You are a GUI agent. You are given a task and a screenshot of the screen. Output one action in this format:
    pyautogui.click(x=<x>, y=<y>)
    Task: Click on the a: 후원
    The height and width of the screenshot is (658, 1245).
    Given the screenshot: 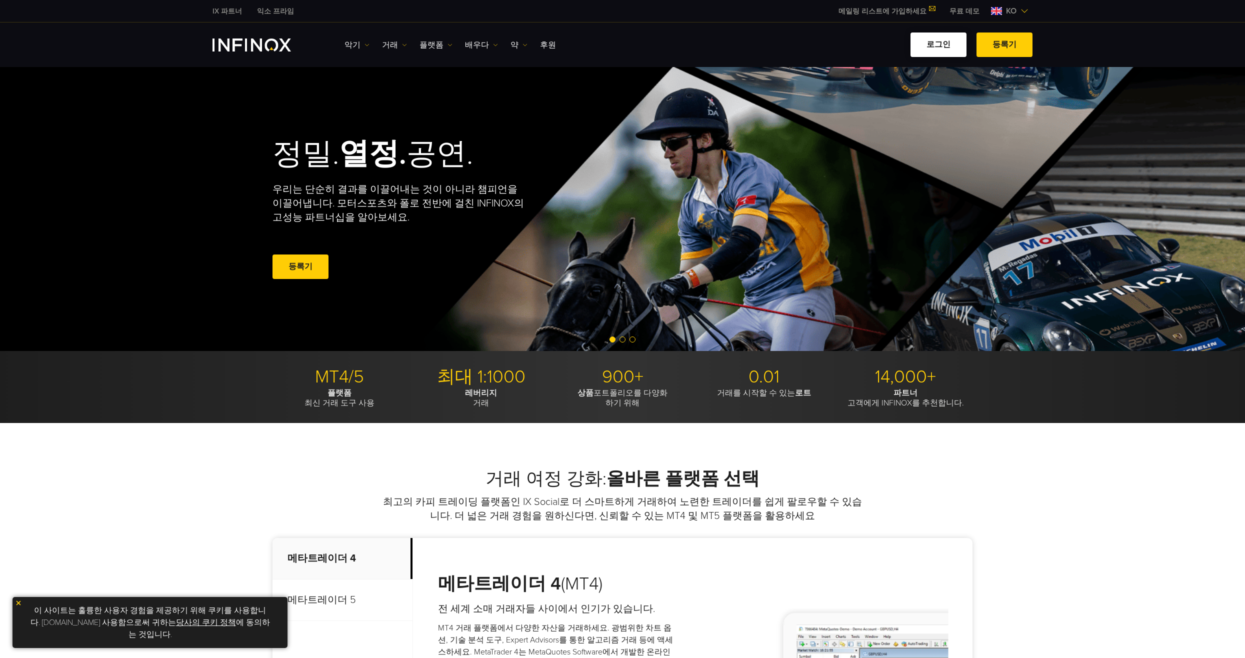 What is the action you would take?
    pyautogui.click(x=548, y=45)
    